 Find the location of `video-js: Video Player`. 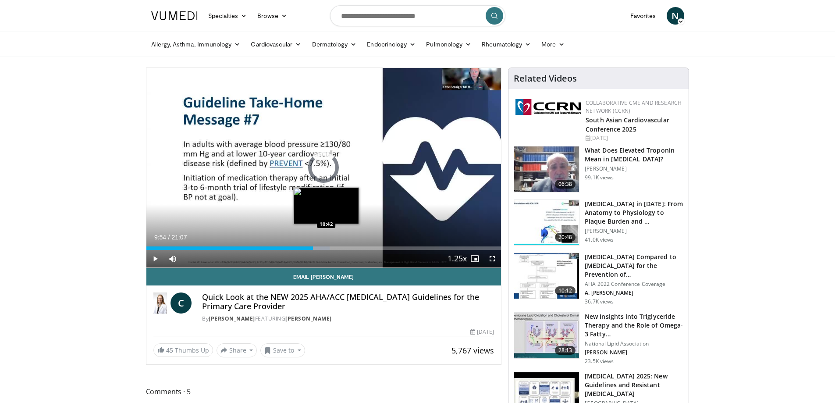

video-js: Video Player is located at coordinates (324, 168).